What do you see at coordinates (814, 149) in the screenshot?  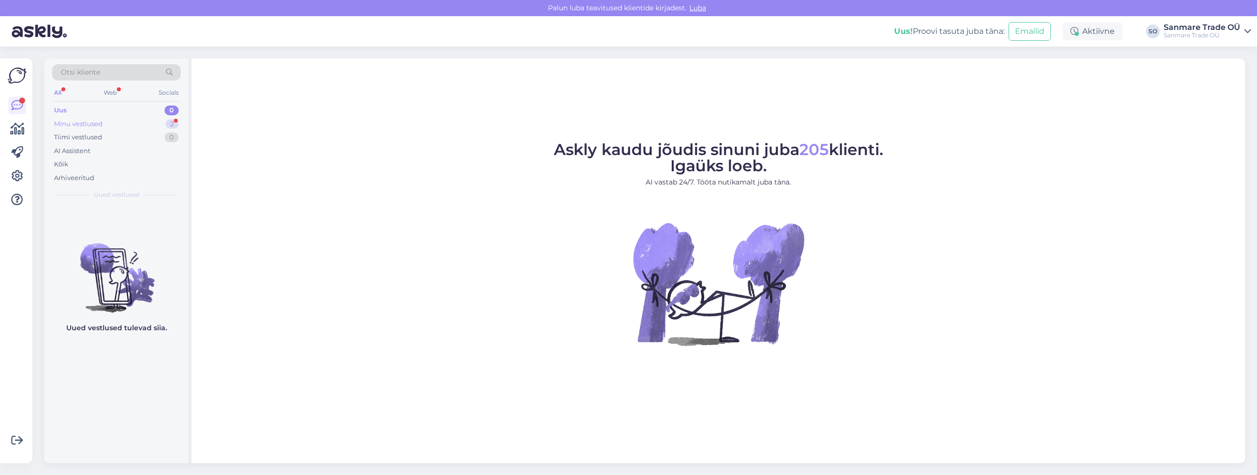 I see `span: 205` at bounding box center [814, 149].